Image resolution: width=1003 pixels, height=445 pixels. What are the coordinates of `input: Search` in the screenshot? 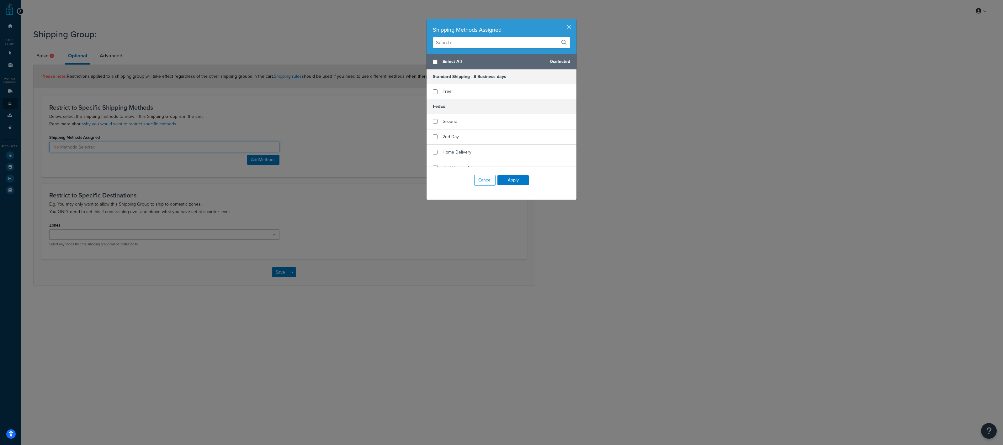 It's located at (501, 43).